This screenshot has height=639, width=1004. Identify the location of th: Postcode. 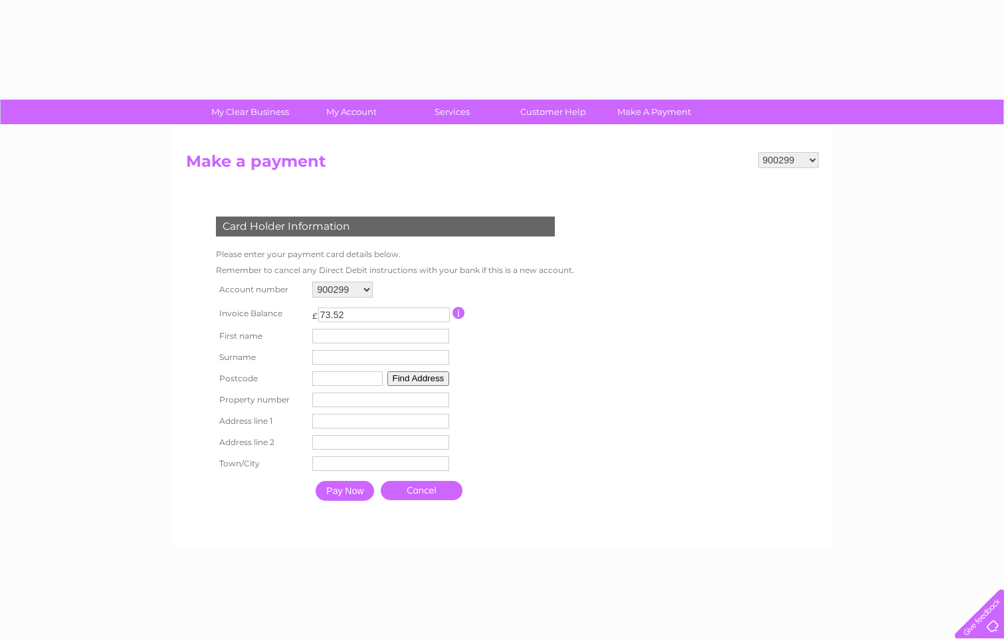
(261, 379).